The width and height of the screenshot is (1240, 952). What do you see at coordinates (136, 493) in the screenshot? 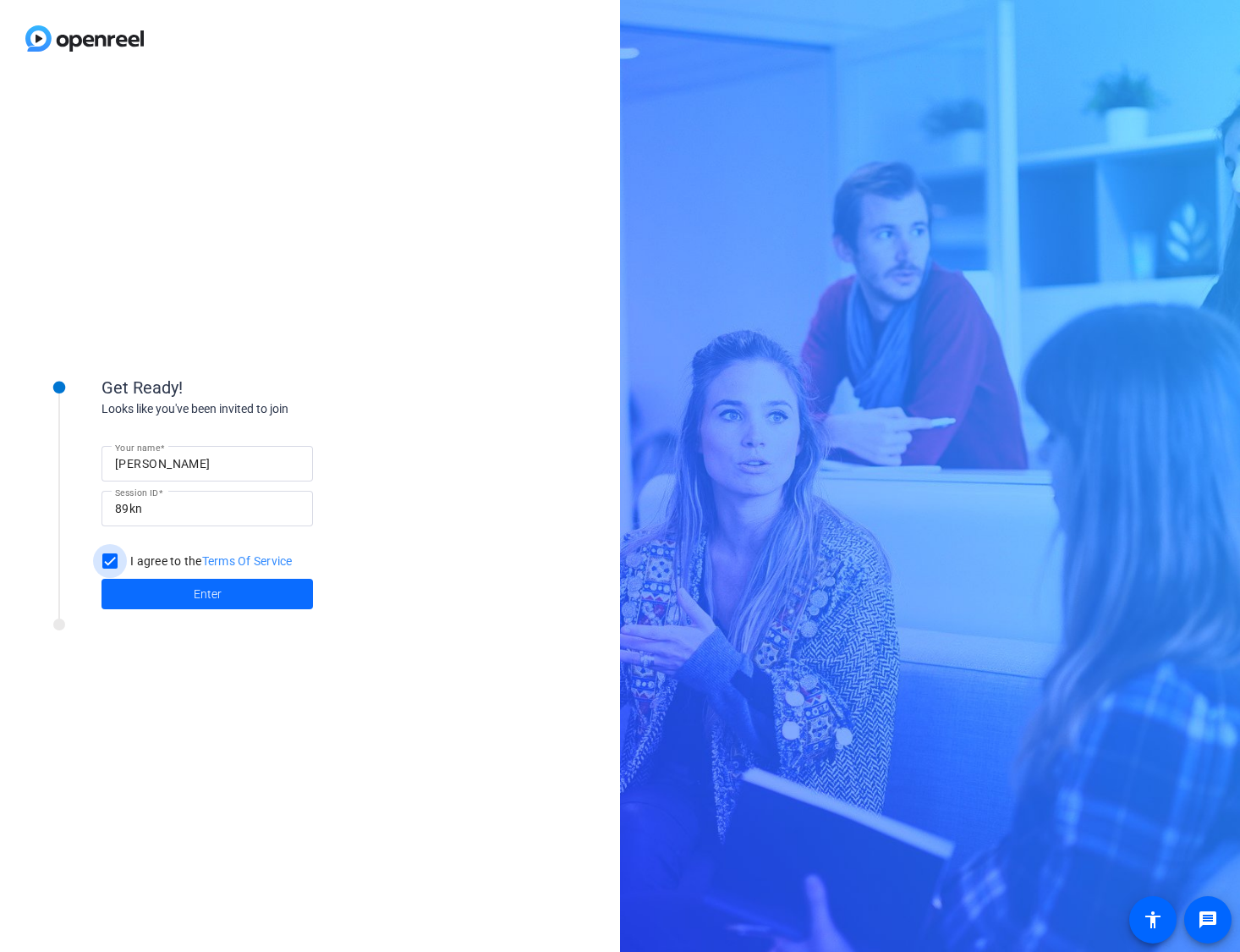
I see `mat-label: Session ID` at bounding box center [136, 493].